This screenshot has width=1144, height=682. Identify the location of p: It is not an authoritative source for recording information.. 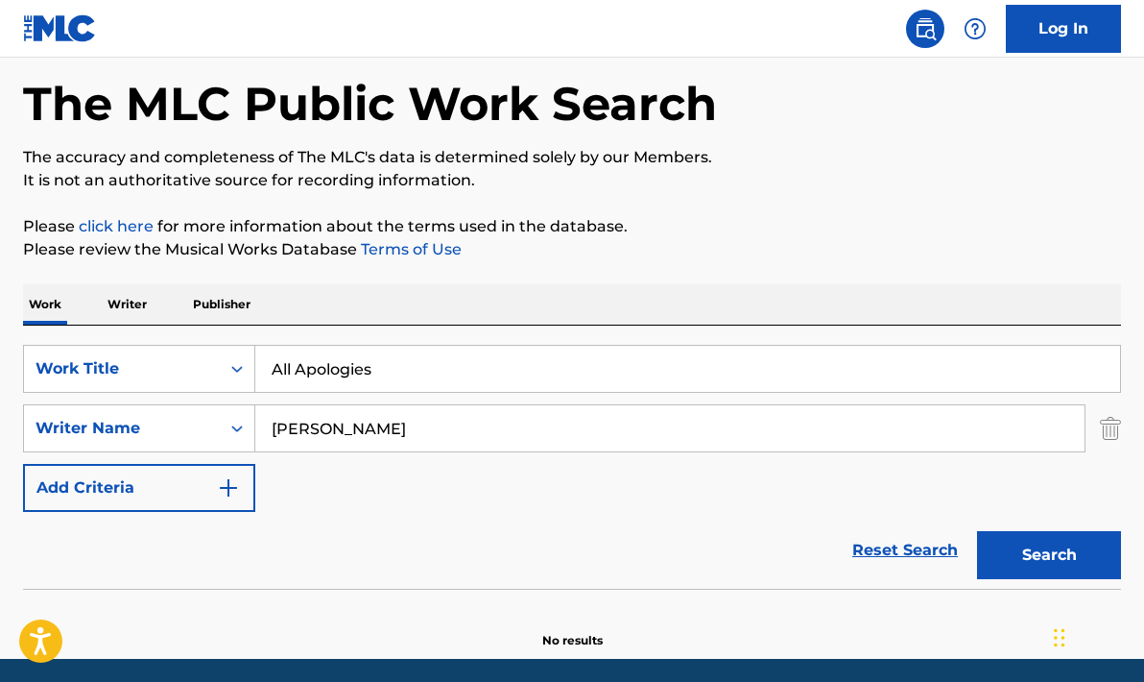
(572, 180).